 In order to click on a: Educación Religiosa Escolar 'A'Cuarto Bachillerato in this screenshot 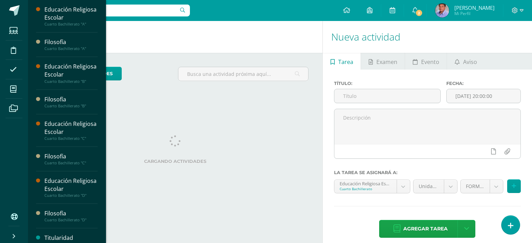, I will do `click(372, 187)`.